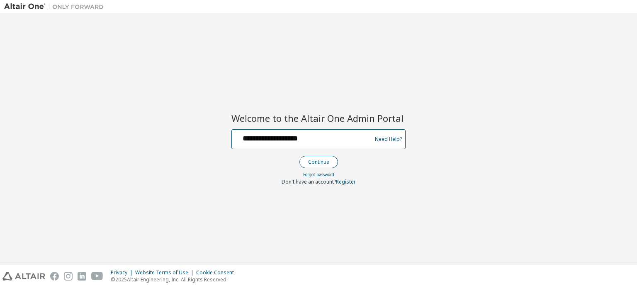  What do you see at coordinates (165, 273) in the screenshot?
I see `div: Website Terms of Use` at bounding box center [165, 273].